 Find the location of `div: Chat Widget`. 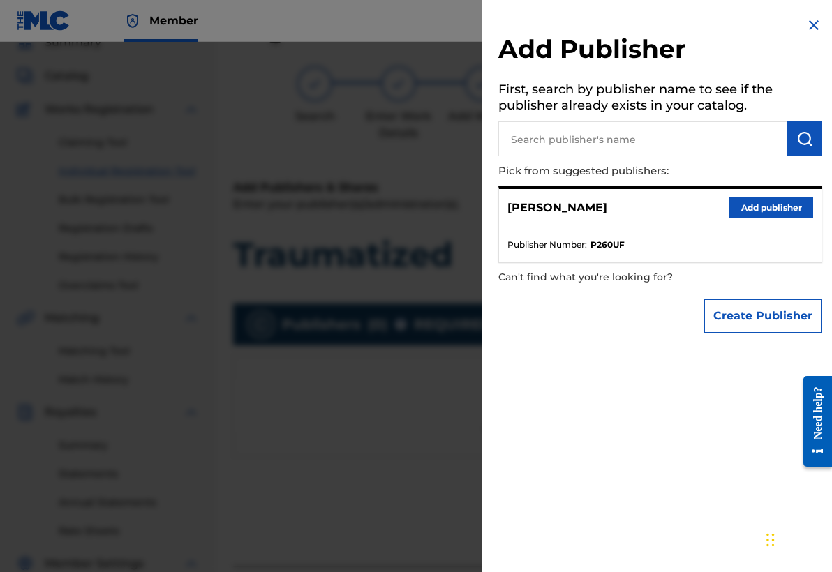

div: Chat Widget is located at coordinates (797, 539).